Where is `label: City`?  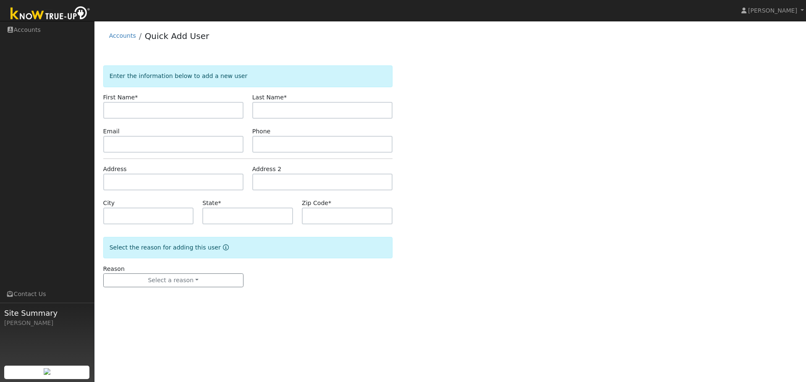 label: City is located at coordinates (109, 203).